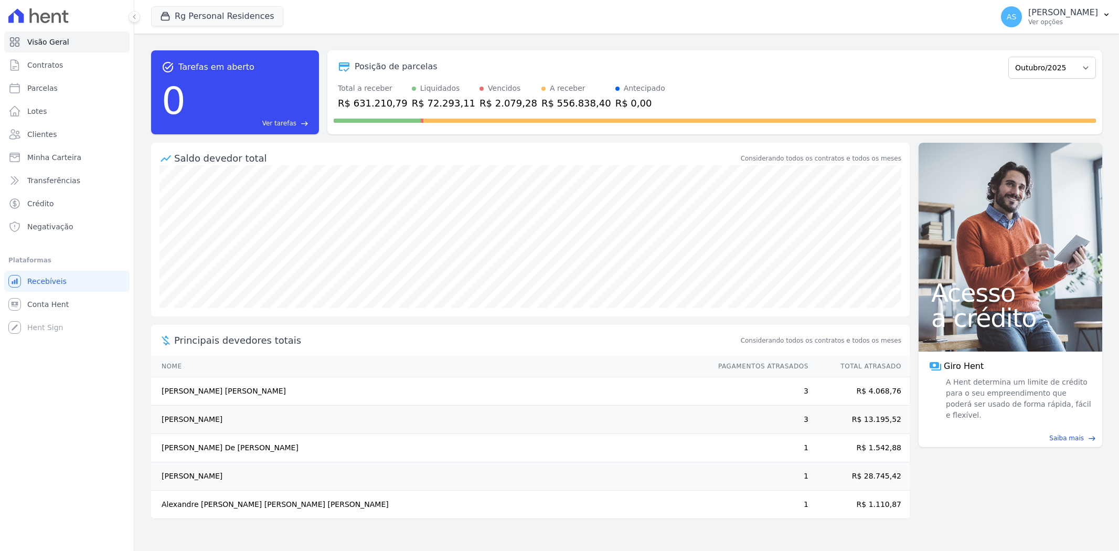 The width and height of the screenshot is (1119, 551). Describe the element at coordinates (217, 16) in the screenshot. I see `button: Rg Personal Residences` at that location.